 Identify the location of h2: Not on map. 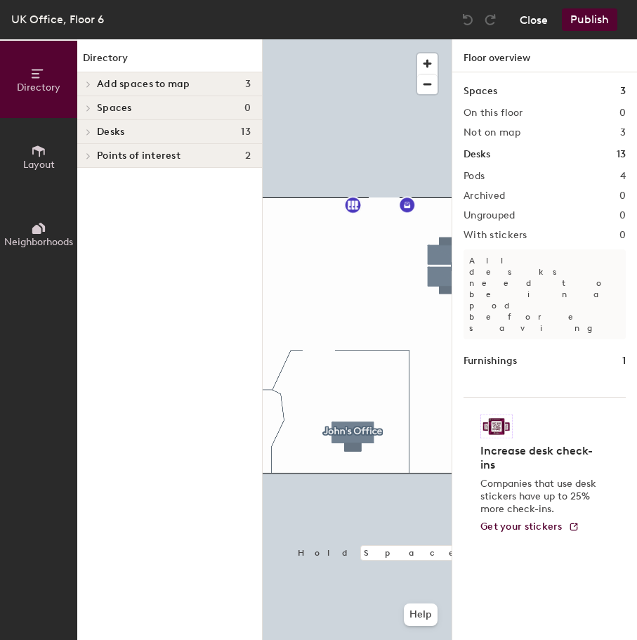
(492, 133).